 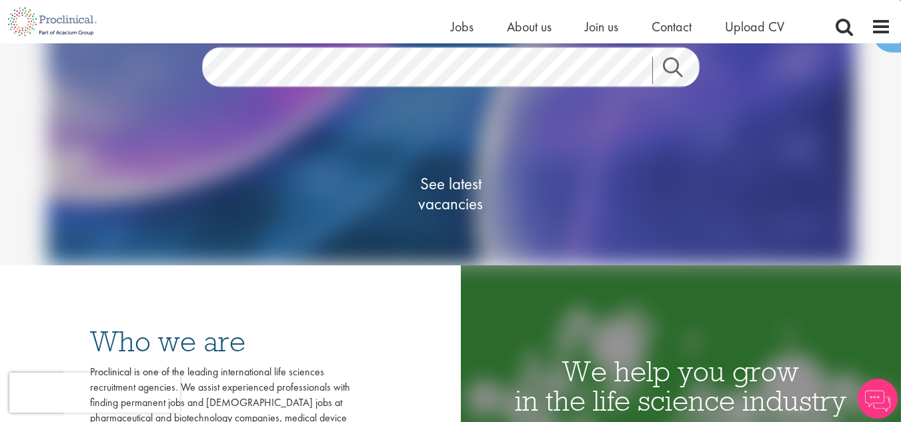 I want to click on a: Jobs, so click(x=462, y=27).